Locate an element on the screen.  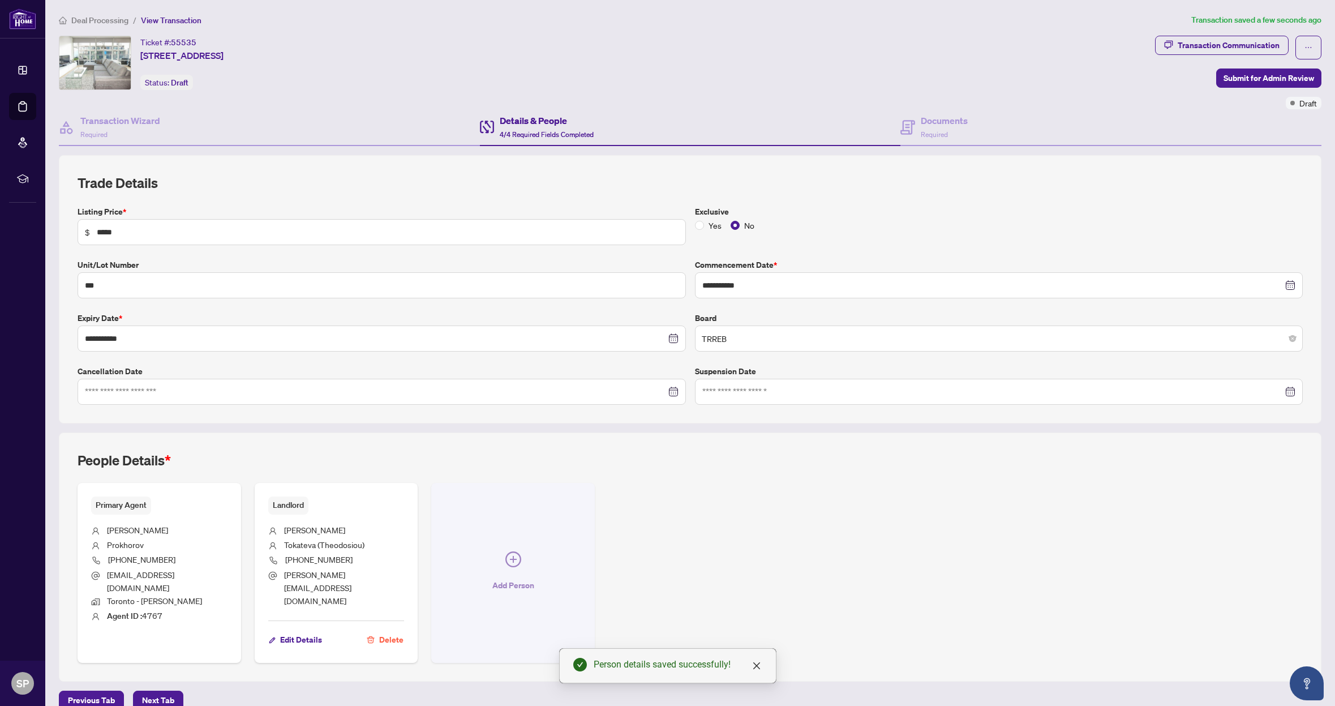
button: Add Person is located at coordinates (513, 573).